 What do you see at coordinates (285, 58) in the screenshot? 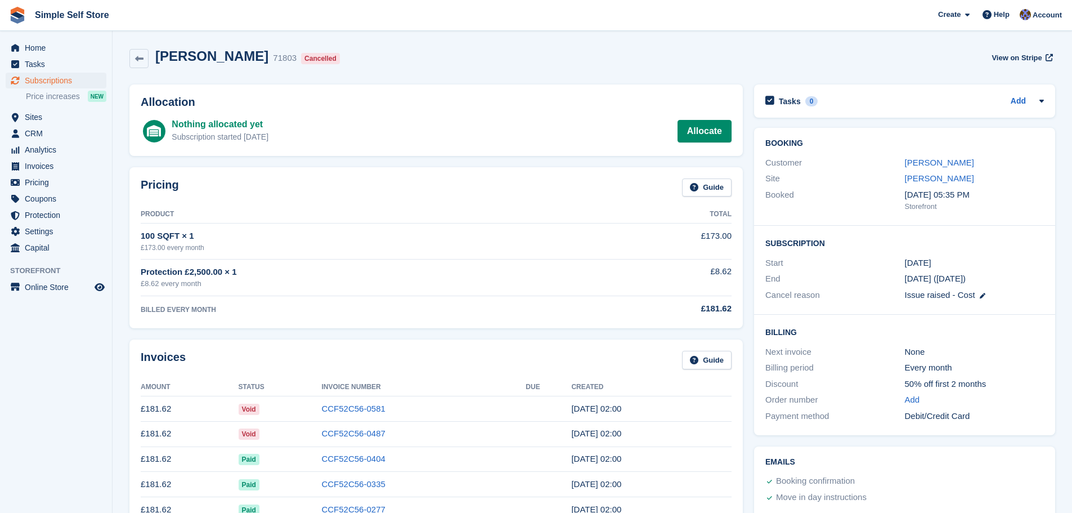
I see `div: 71803` at bounding box center [285, 58].